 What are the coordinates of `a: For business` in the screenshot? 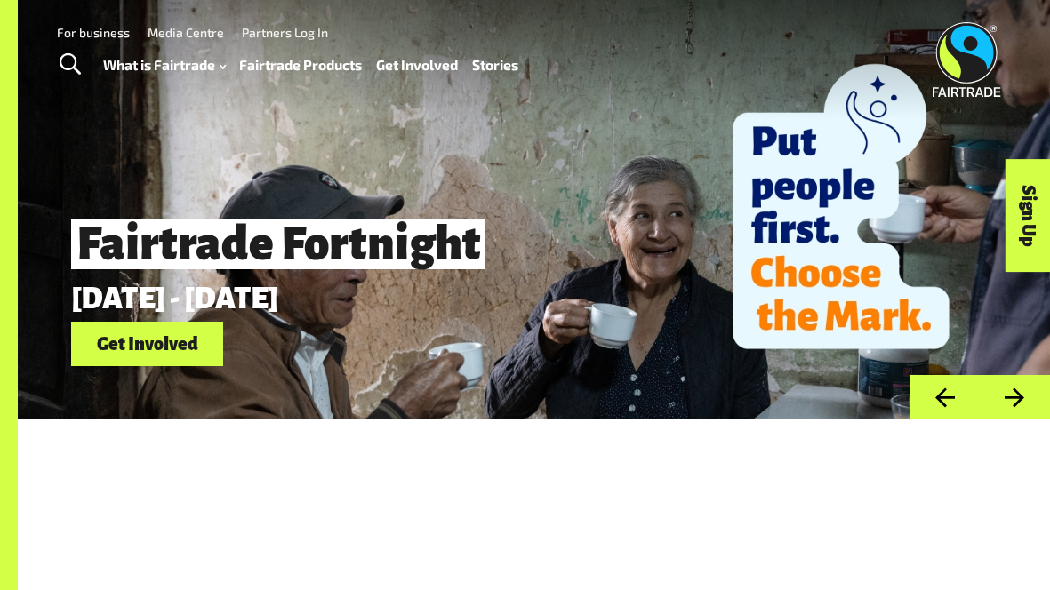 It's located at (93, 32).